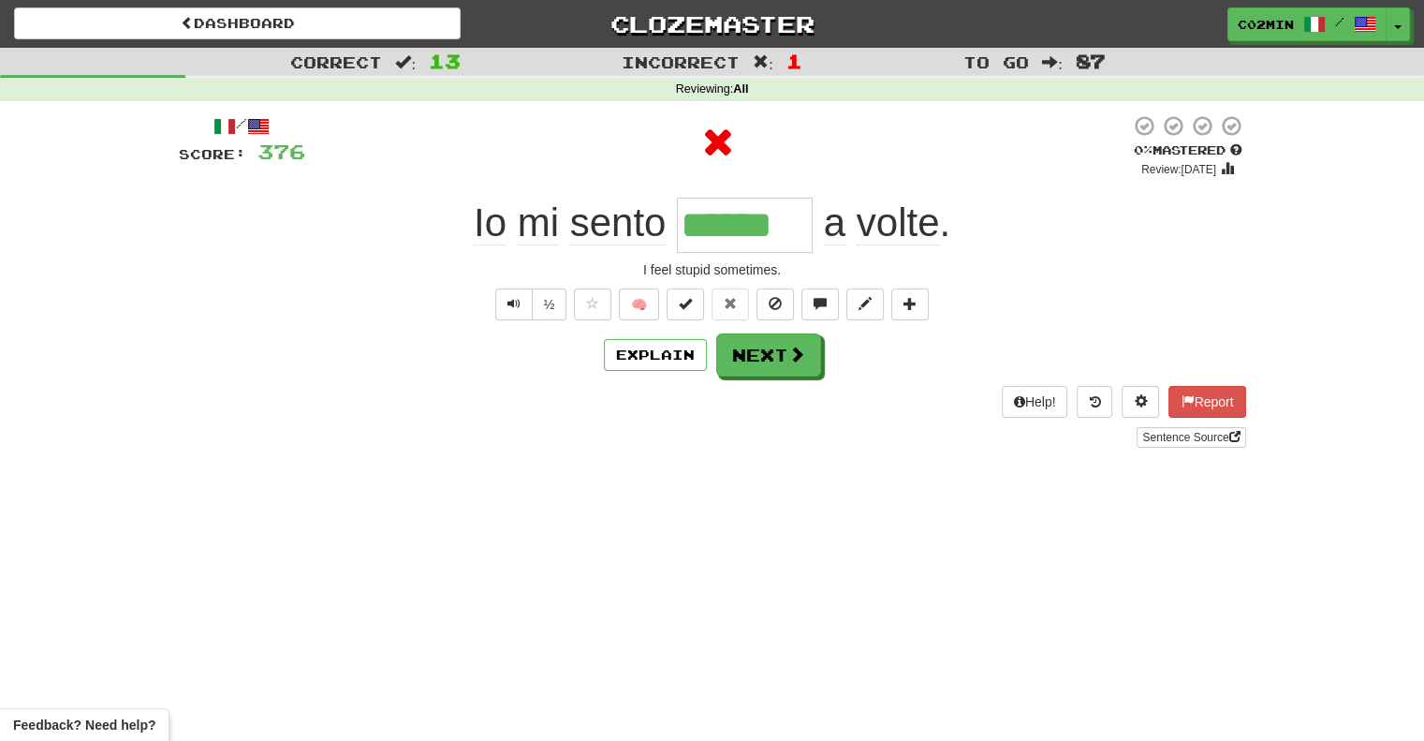 The image size is (1424, 741). Describe the element at coordinates (1307, 24) in the screenshot. I see `a: c02min /` at that location.